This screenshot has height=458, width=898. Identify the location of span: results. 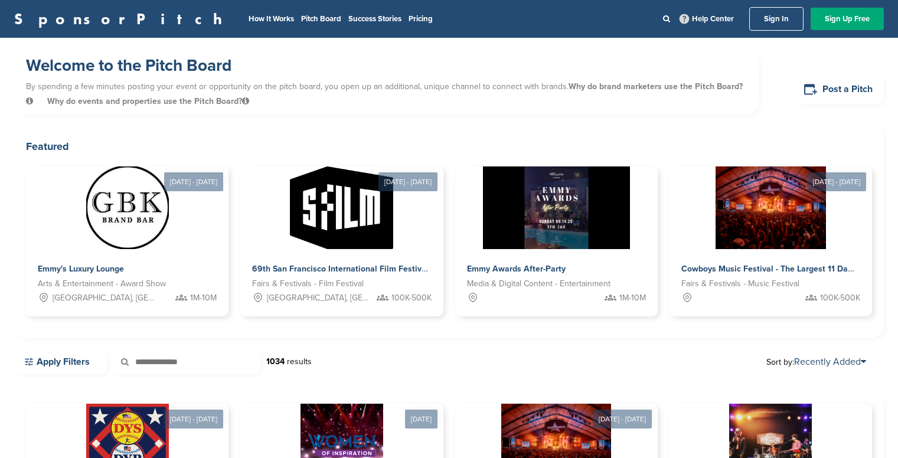
(299, 361).